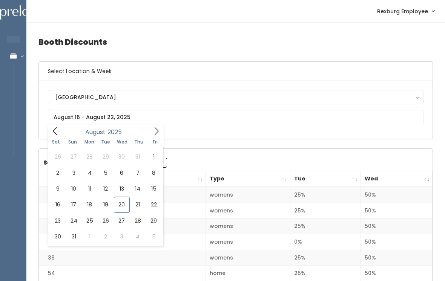 The image size is (445, 281). What do you see at coordinates (58, 237) in the screenshot?
I see `span: August 30, 2025` at bounding box center [58, 237].